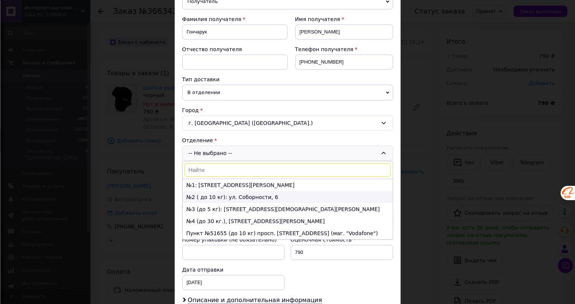  I want to click on div: Оценочная стоимость, so click(342, 240).